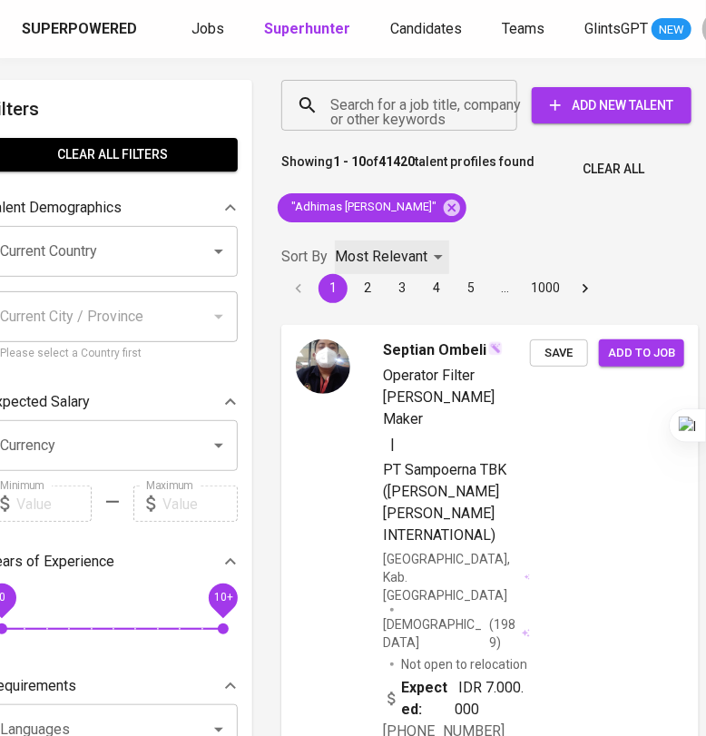 The image size is (706, 736). I want to click on div: Superpowered, so click(79, 29).